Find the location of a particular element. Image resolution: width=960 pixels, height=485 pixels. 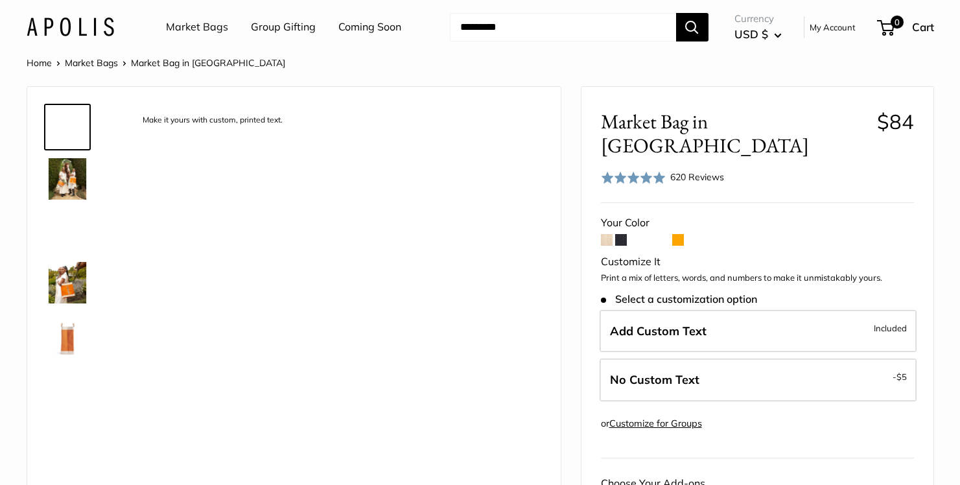

a: Coming Soon is located at coordinates (369, 27).